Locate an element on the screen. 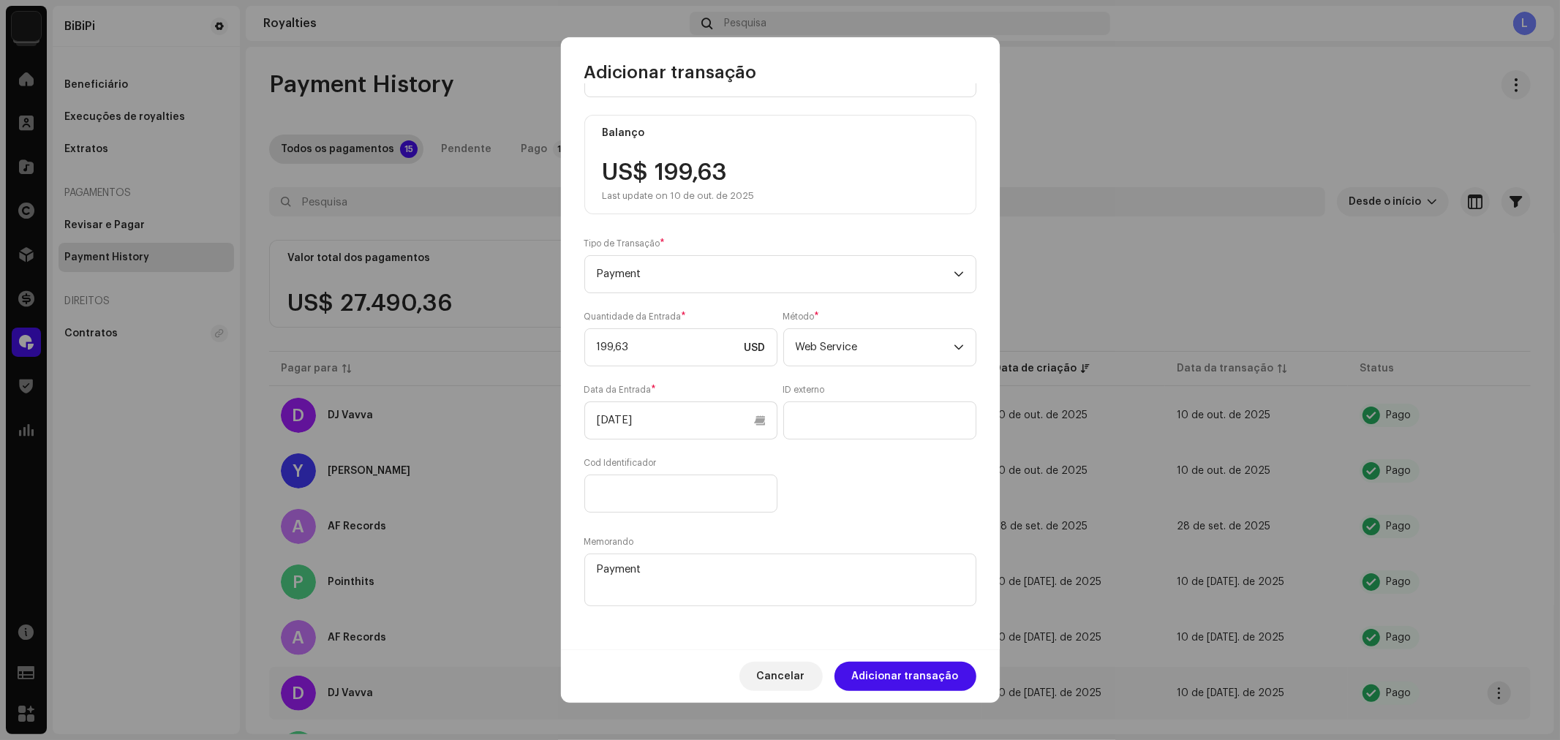 Image resolution: width=1560 pixels, height=740 pixels. label: ID externo is located at coordinates (804, 390).